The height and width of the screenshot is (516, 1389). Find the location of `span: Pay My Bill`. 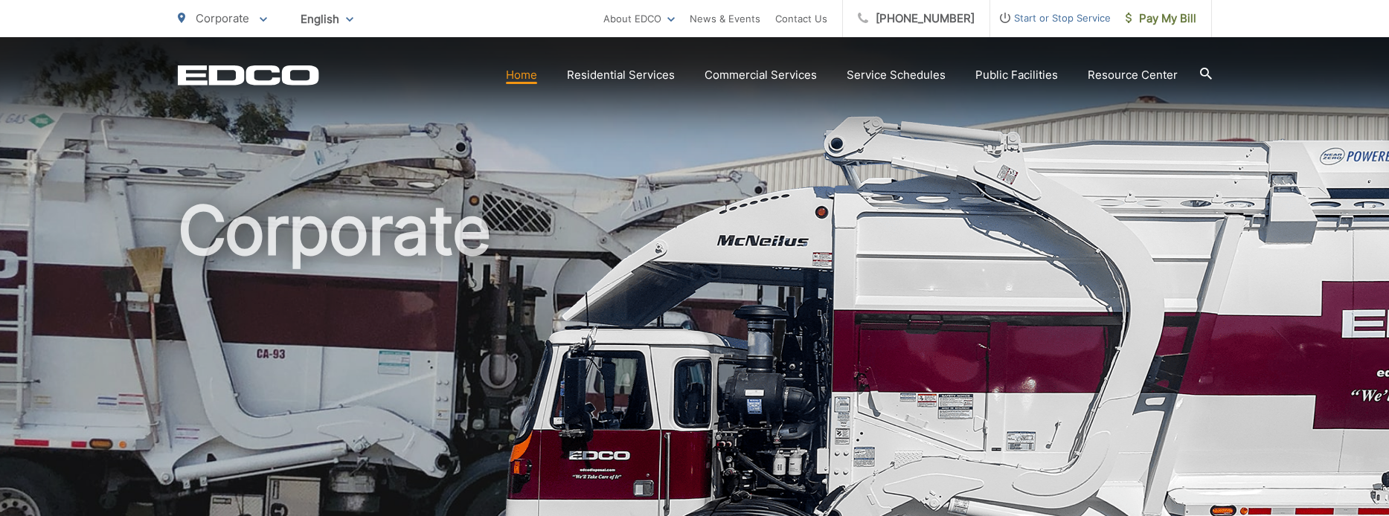

span: Pay My Bill is located at coordinates (1160, 19).